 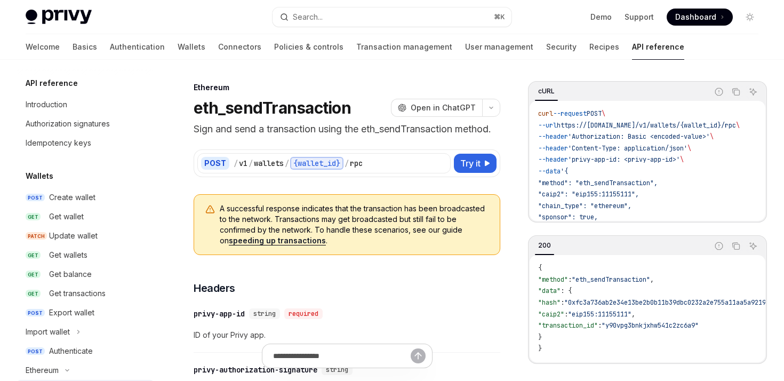 What do you see at coordinates (72, 197) in the screenshot?
I see `div: Create wallet` at bounding box center [72, 197].